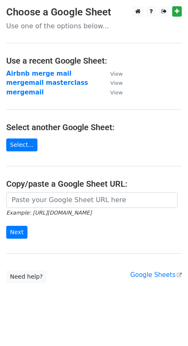  What do you see at coordinates (25, 92) in the screenshot?
I see `strong: mergemail` at bounding box center [25, 92].